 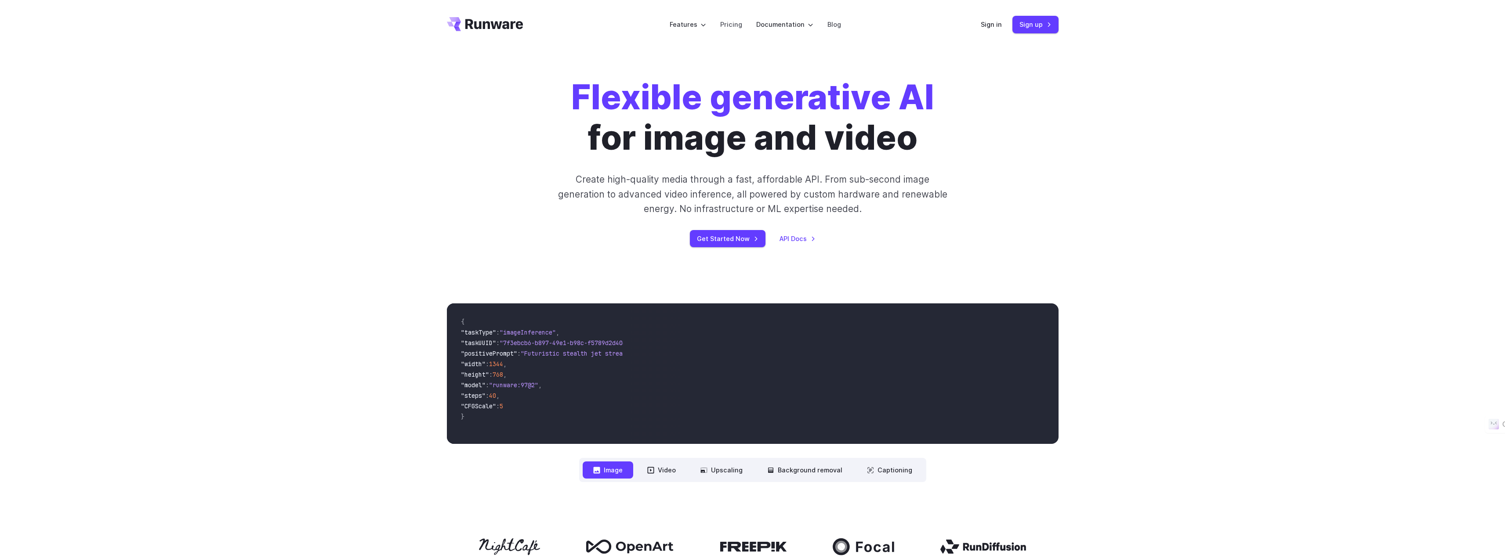 I want to click on span: "taskUUID", so click(x=479, y=343).